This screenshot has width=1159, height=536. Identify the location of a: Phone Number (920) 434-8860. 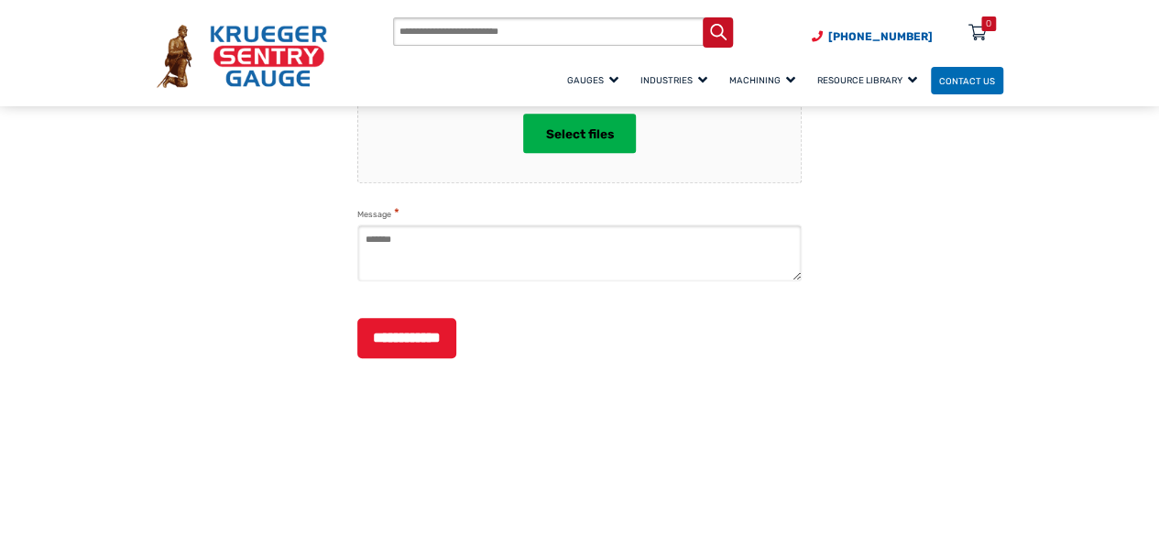
(872, 37).